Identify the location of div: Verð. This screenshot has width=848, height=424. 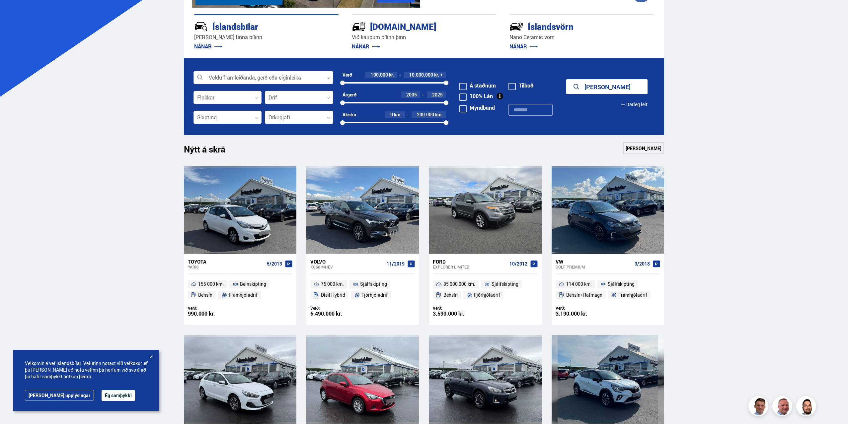
(347, 75).